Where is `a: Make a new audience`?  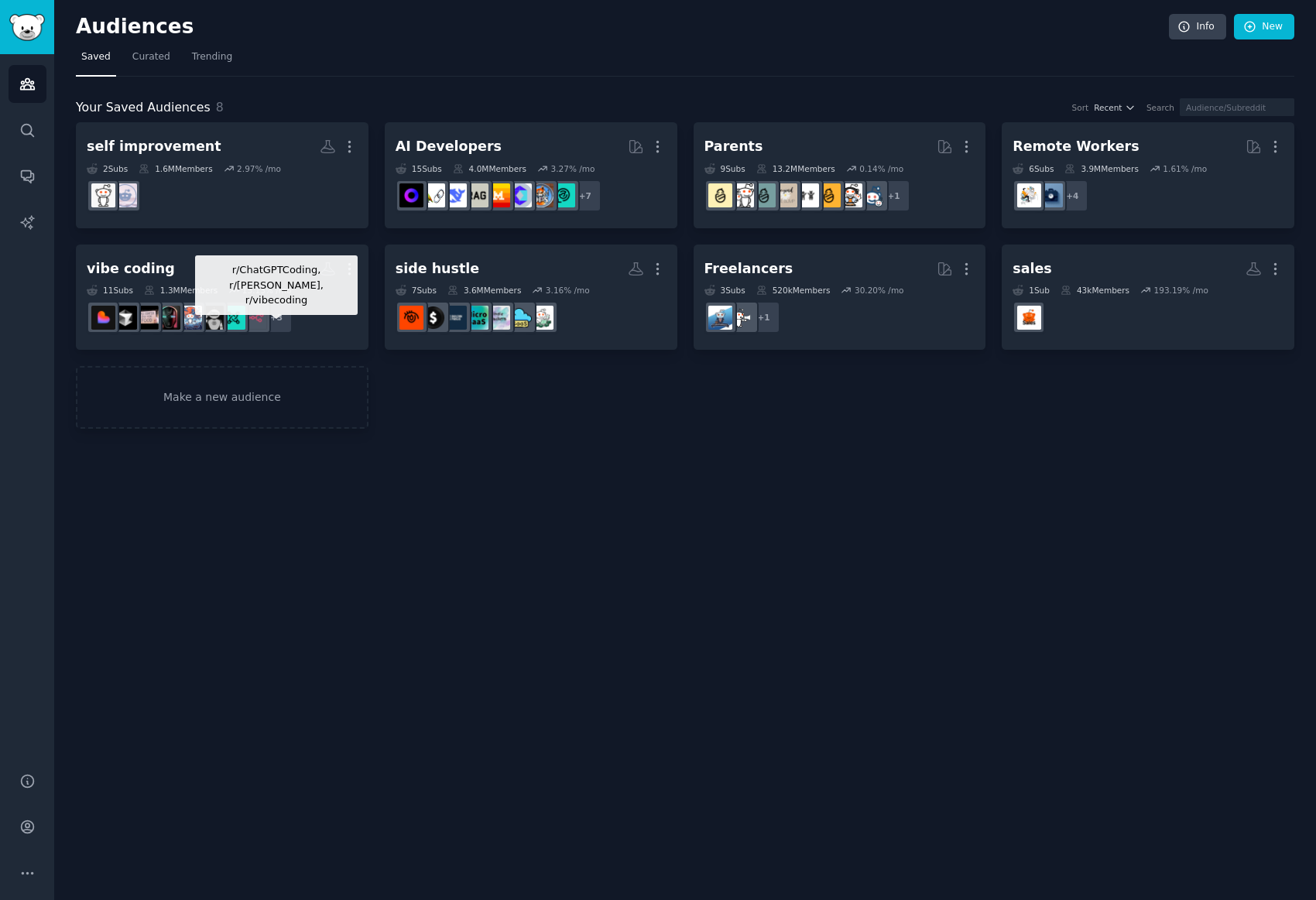
a: Make a new audience is located at coordinates (222, 397).